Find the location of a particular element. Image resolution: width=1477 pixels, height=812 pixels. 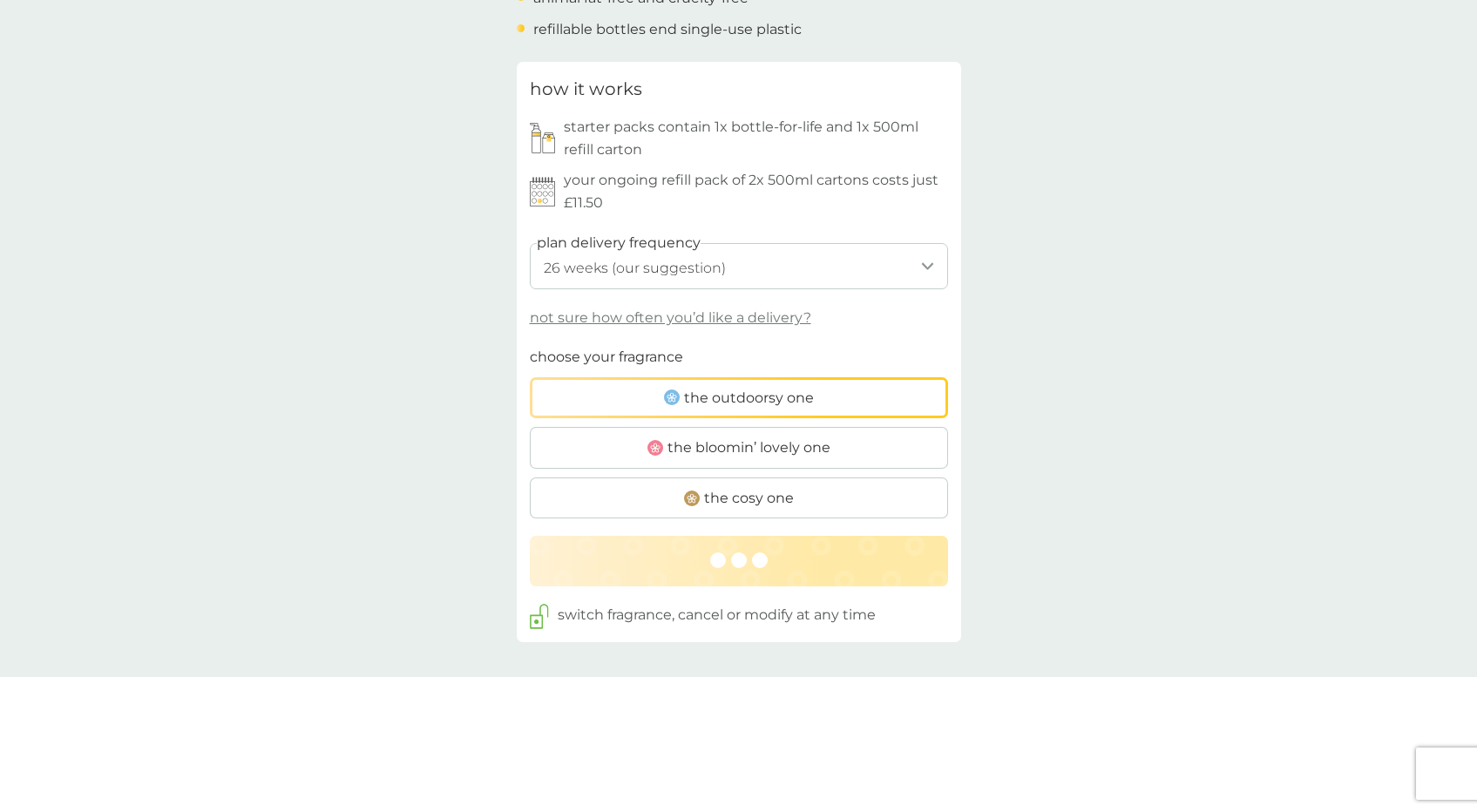

label: plan delivery frequency is located at coordinates (618, 243).